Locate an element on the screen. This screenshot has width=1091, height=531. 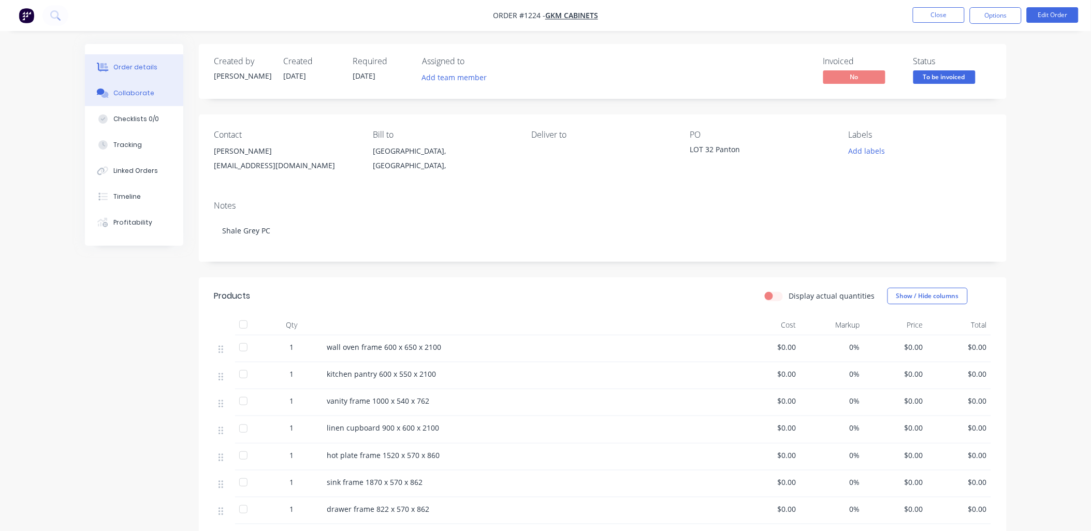
div: Products is located at coordinates (232, 296).